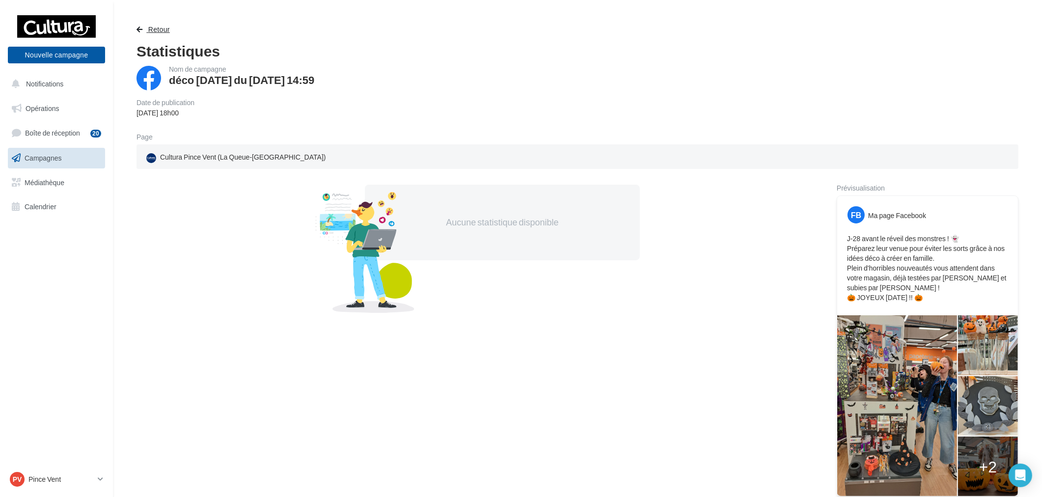 Image resolution: width=1042 pixels, height=497 pixels. Describe the element at coordinates (17, 479) in the screenshot. I see `span: PV` at that location.